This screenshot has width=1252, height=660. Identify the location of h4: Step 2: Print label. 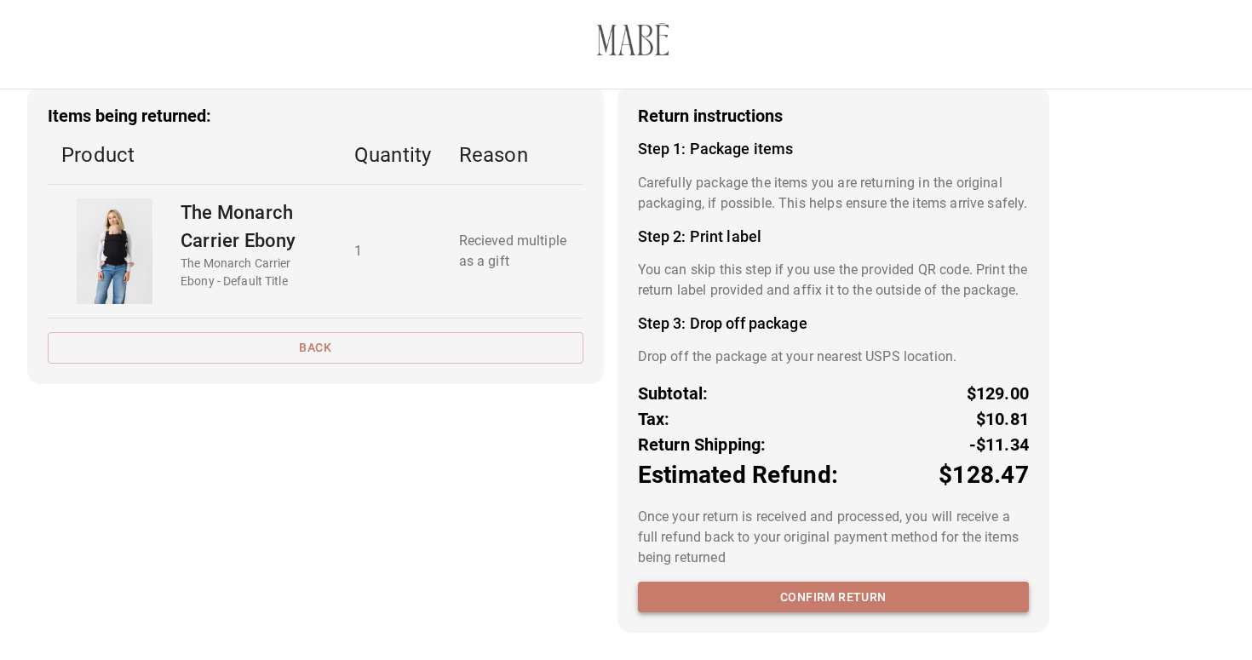
(833, 237).